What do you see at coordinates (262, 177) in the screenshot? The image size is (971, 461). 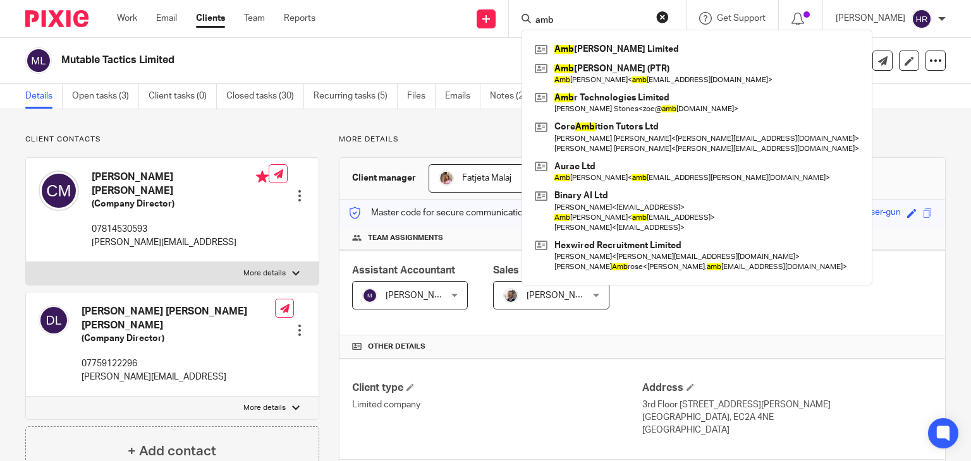 I see `i: Primary` at bounding box center [262, 177].